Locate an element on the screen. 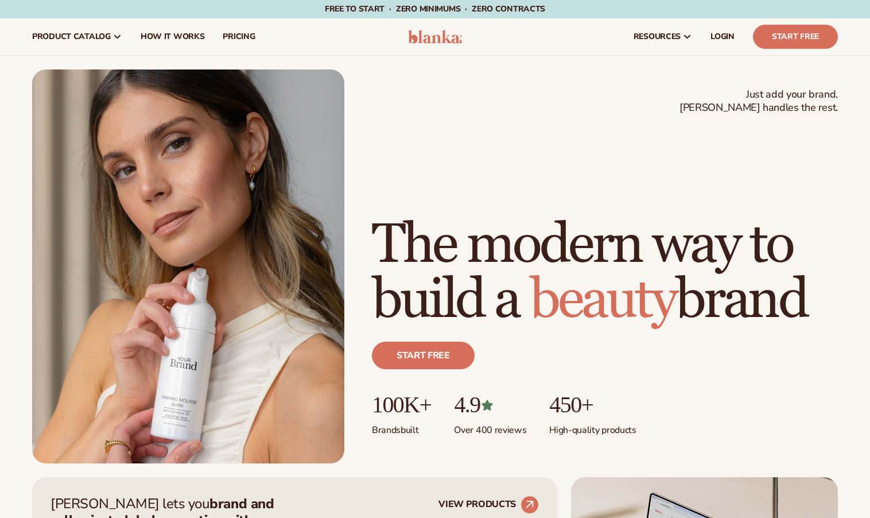  p: High-quality products is located at coordinates (592, 427).